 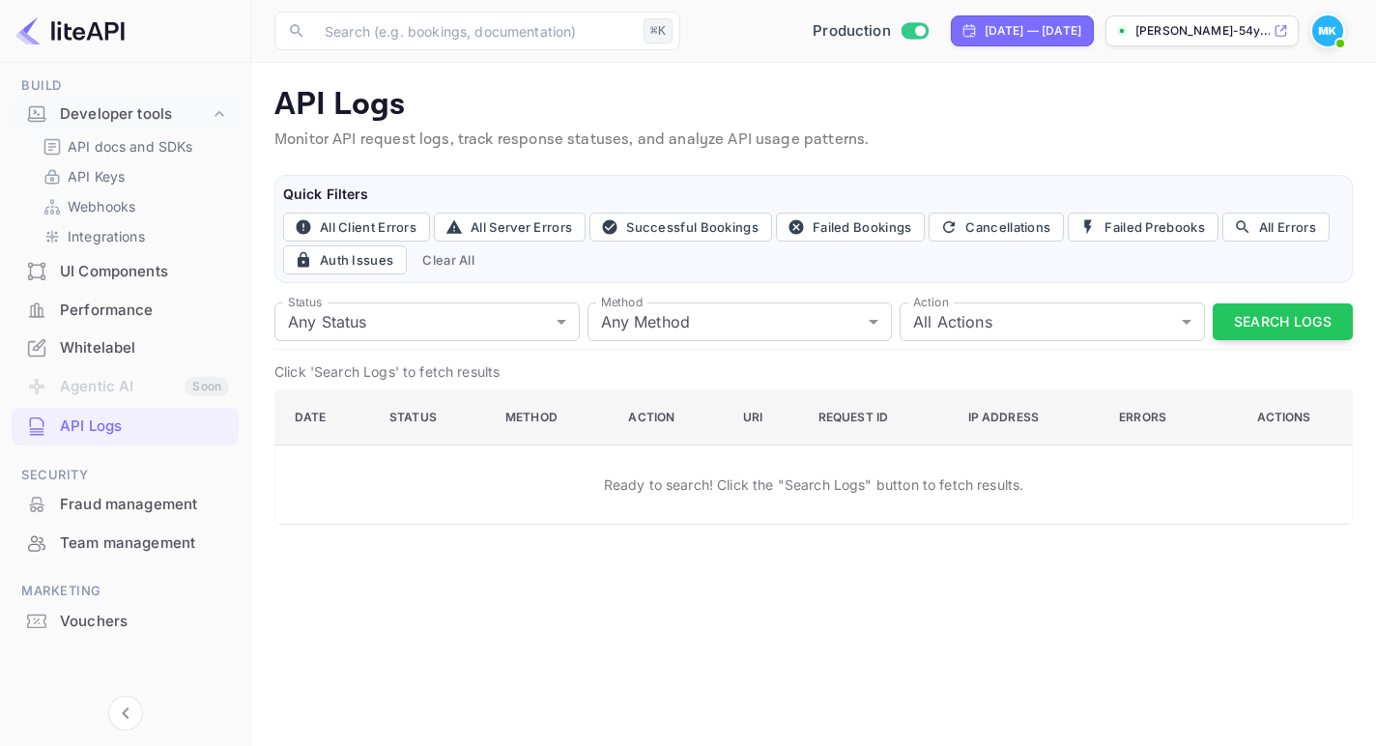 What do you see at coordinates (852, 31) in the screenshot?
I see `span: Production` at bounding box center [852, 31].